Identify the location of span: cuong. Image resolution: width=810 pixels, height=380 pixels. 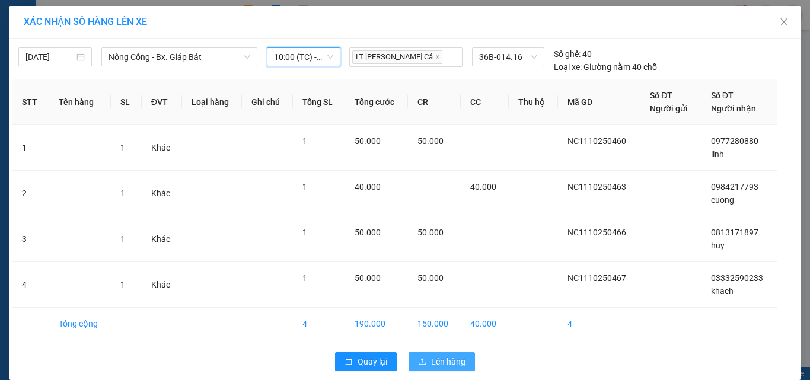
(722, 200).